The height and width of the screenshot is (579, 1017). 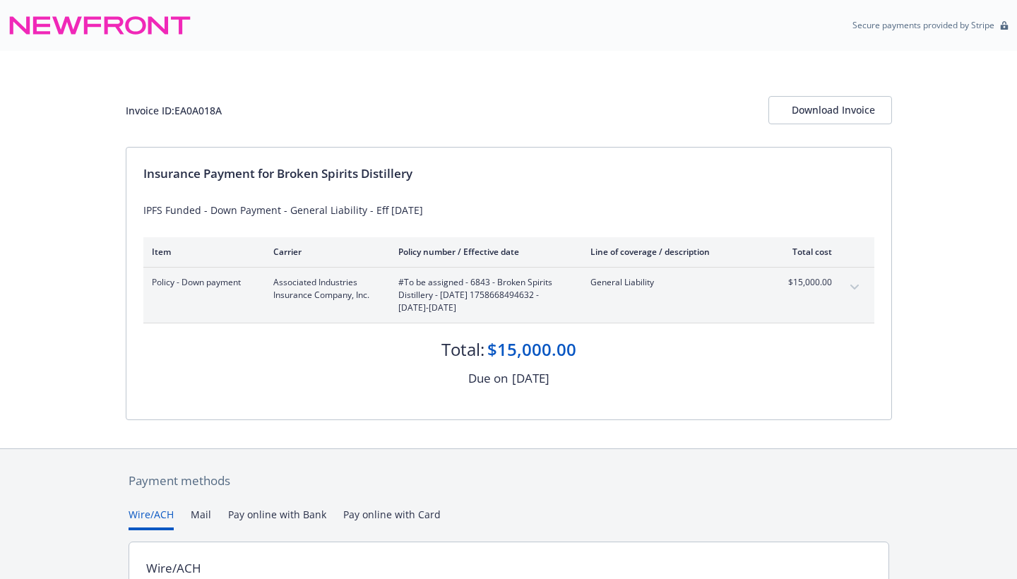 I want to click on button: Pay online with Card, so click(x=392, y=518).